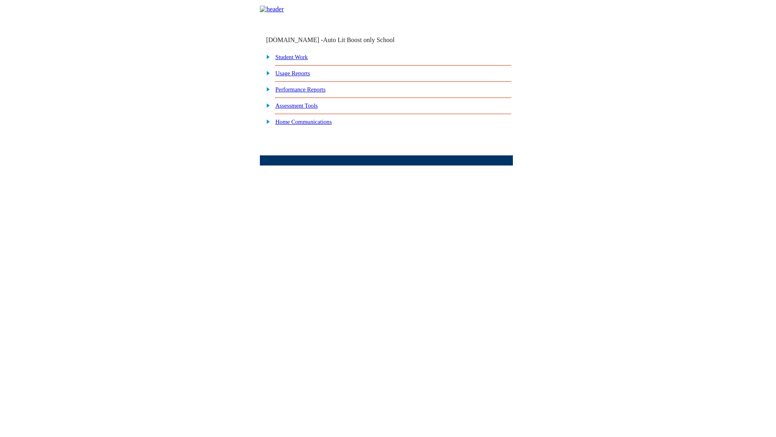 The width and height of the screenshot is (776, 437). Describe the element at coordinates (272, 9) in the screenshot. I see `img: header` at that location.